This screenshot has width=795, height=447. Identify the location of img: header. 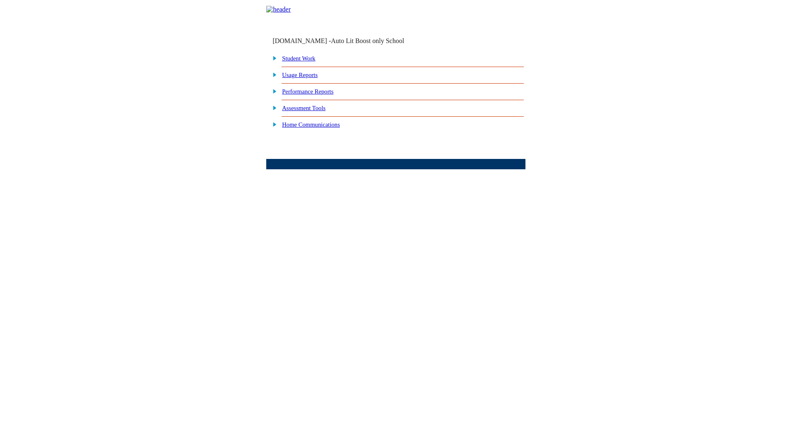
(278, 10).